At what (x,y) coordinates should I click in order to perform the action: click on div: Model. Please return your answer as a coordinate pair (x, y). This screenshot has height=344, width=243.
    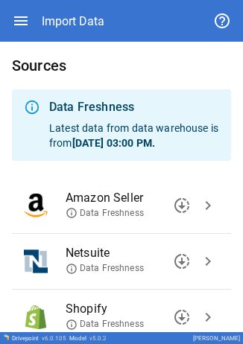
    Looking at the image, I should click on (88, 338).